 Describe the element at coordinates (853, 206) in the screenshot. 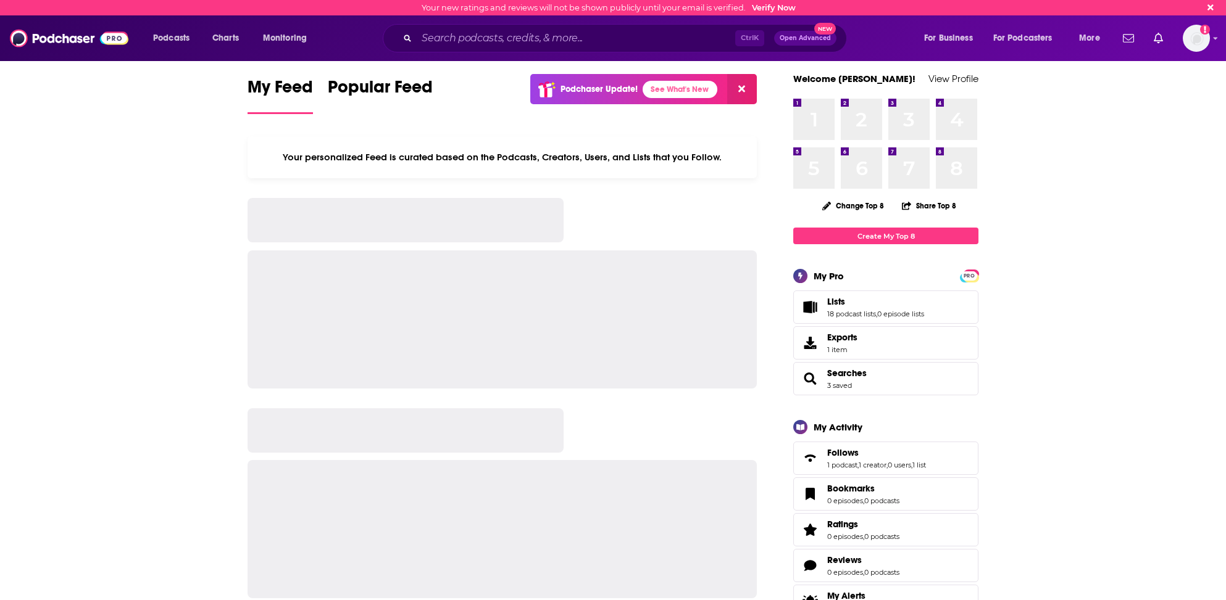

I see `button: Change Top 8` at that location.